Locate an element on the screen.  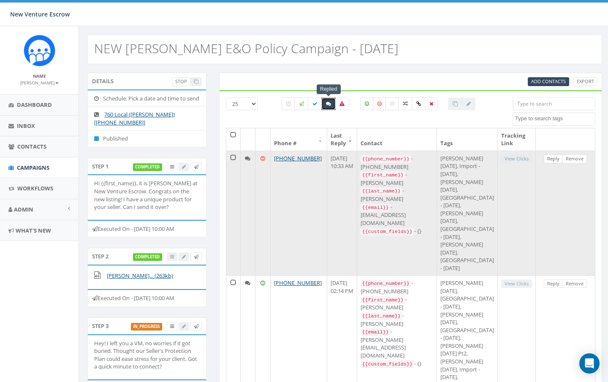
th: Contact is located at coordinates (397, 139).